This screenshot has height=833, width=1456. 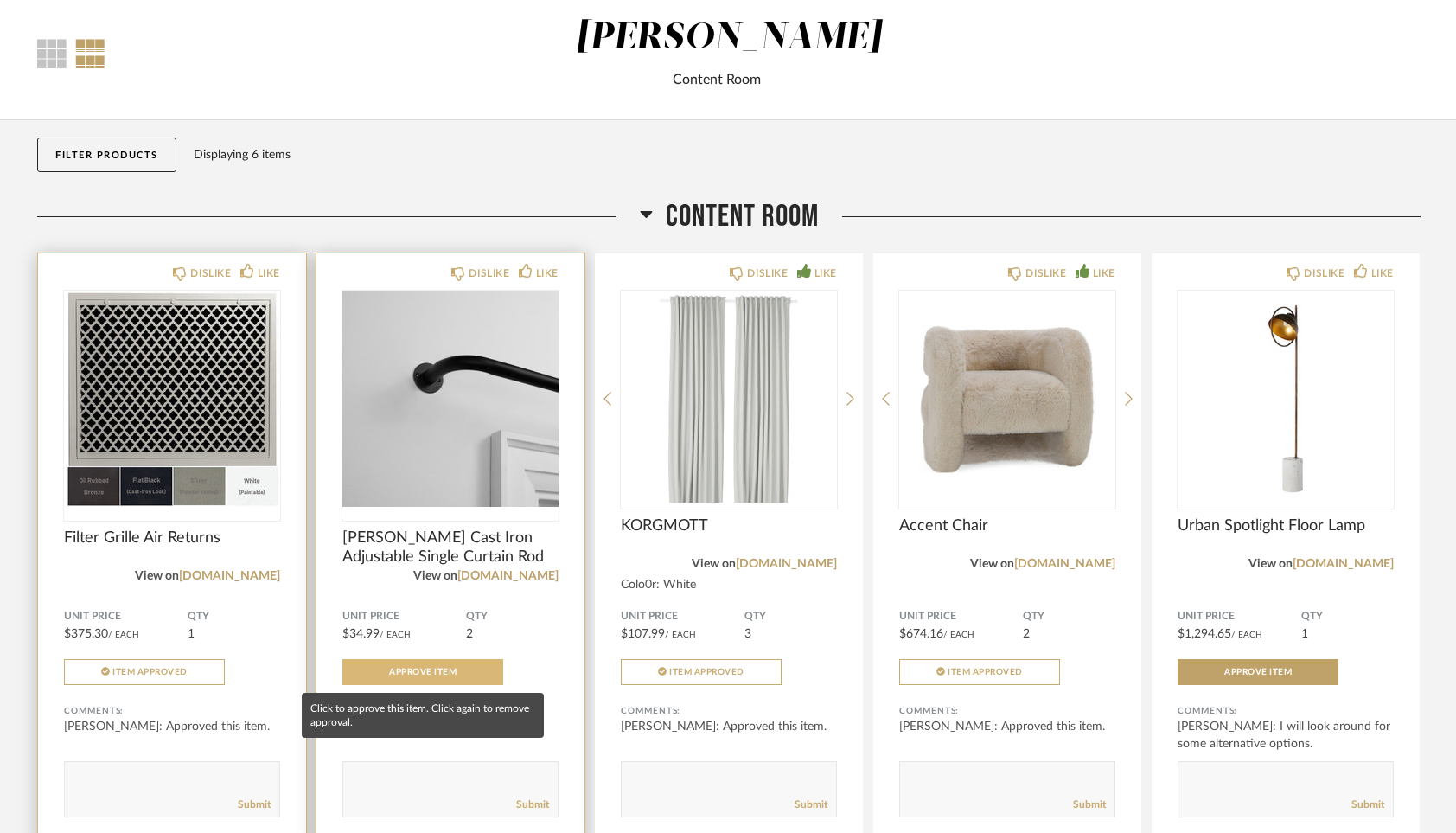 What do you see at coordinates (728, 526) in the screenshot?
I see `span: KORGMOTT` at bounding box center [728, 526].